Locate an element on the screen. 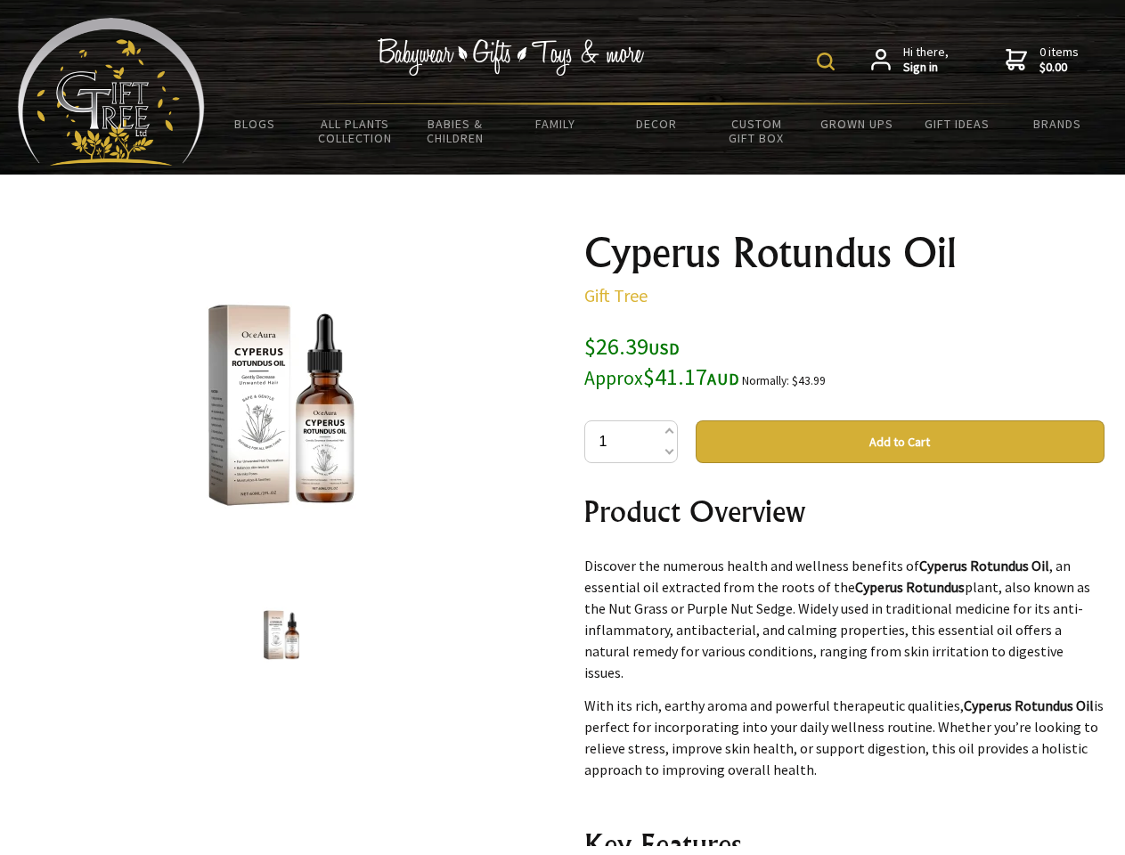  a: Custom Gift Box is located at coordinates (756, 131).